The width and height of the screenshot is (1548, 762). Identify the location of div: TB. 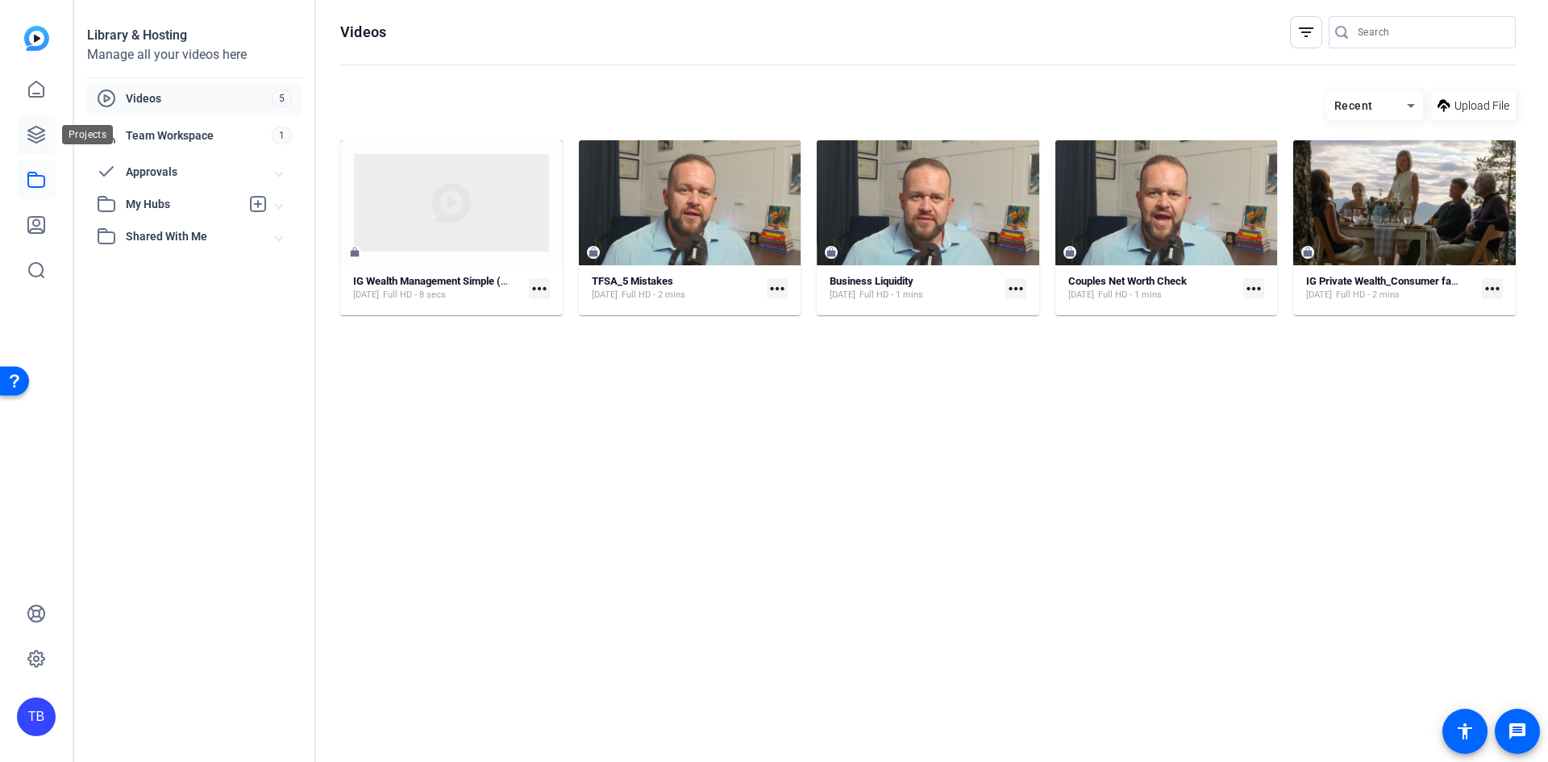
(36, 717).